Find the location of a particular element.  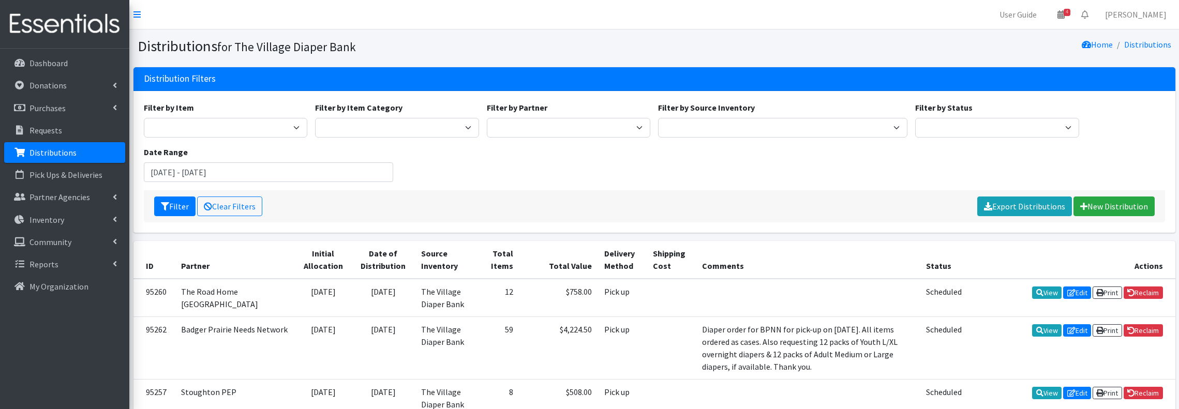

label: Filter by Item is located at coordinates (169, 108).